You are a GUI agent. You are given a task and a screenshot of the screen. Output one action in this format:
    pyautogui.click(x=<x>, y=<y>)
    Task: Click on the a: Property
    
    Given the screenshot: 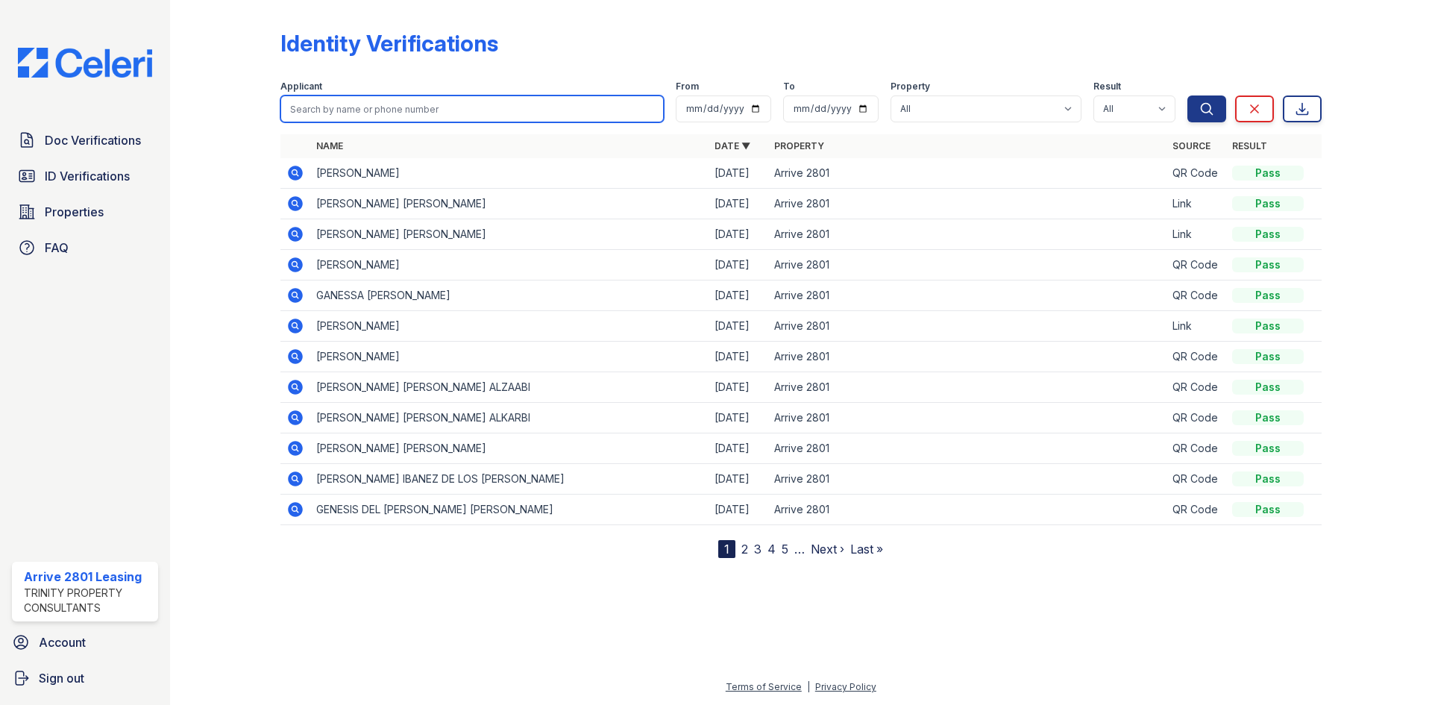 What is the action you would take?
    pyautogui.click(x=799, y=145)
    